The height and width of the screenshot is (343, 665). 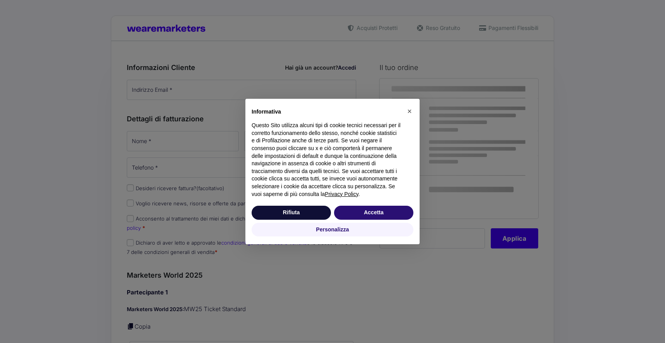 What do you see at coordinates (410, 111) in the screenshot?
I see `button: Chiudi questa informativa` at bounding box center [410, 111].